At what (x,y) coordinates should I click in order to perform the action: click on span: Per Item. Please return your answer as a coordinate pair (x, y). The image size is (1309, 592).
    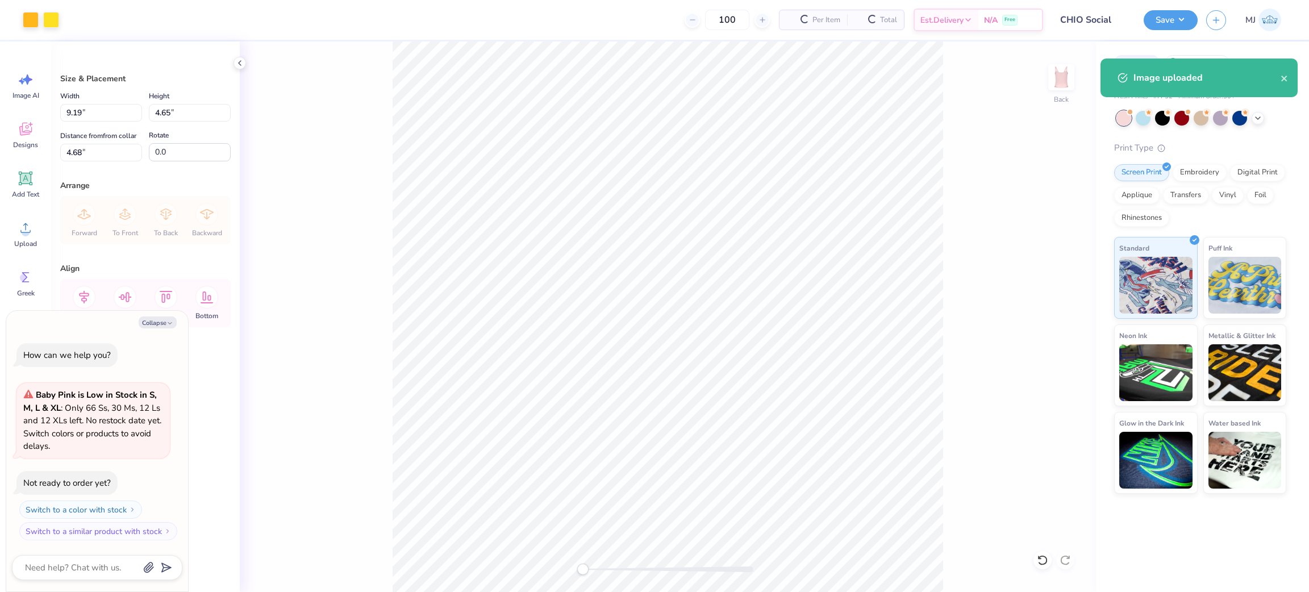
    Looking at the image, I should click on (826, 20).